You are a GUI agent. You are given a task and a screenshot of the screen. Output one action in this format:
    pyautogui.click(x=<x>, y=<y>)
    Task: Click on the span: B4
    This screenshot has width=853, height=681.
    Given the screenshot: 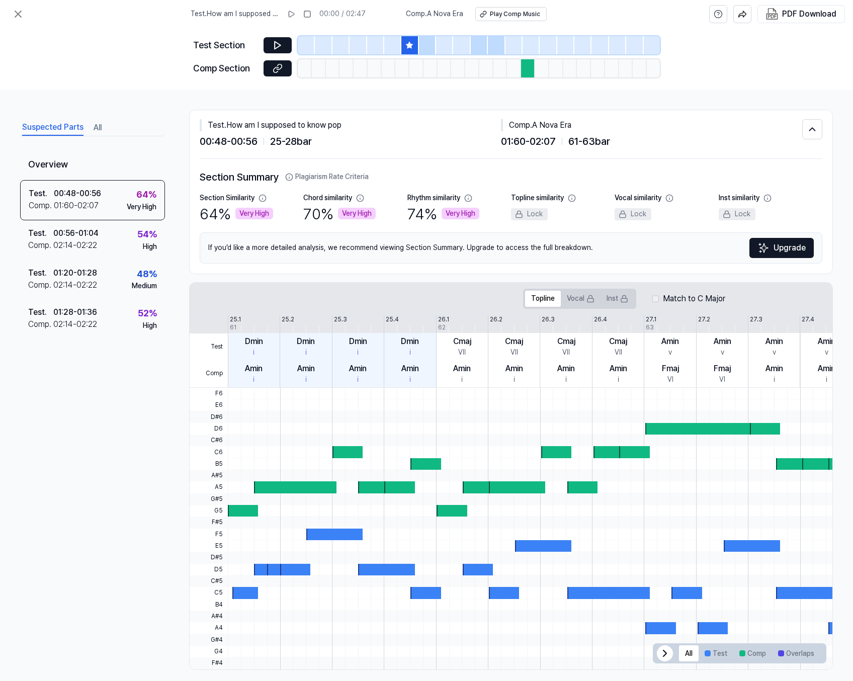 What is the action you would take?
    pyautogui.click(x=209, y=605)
    